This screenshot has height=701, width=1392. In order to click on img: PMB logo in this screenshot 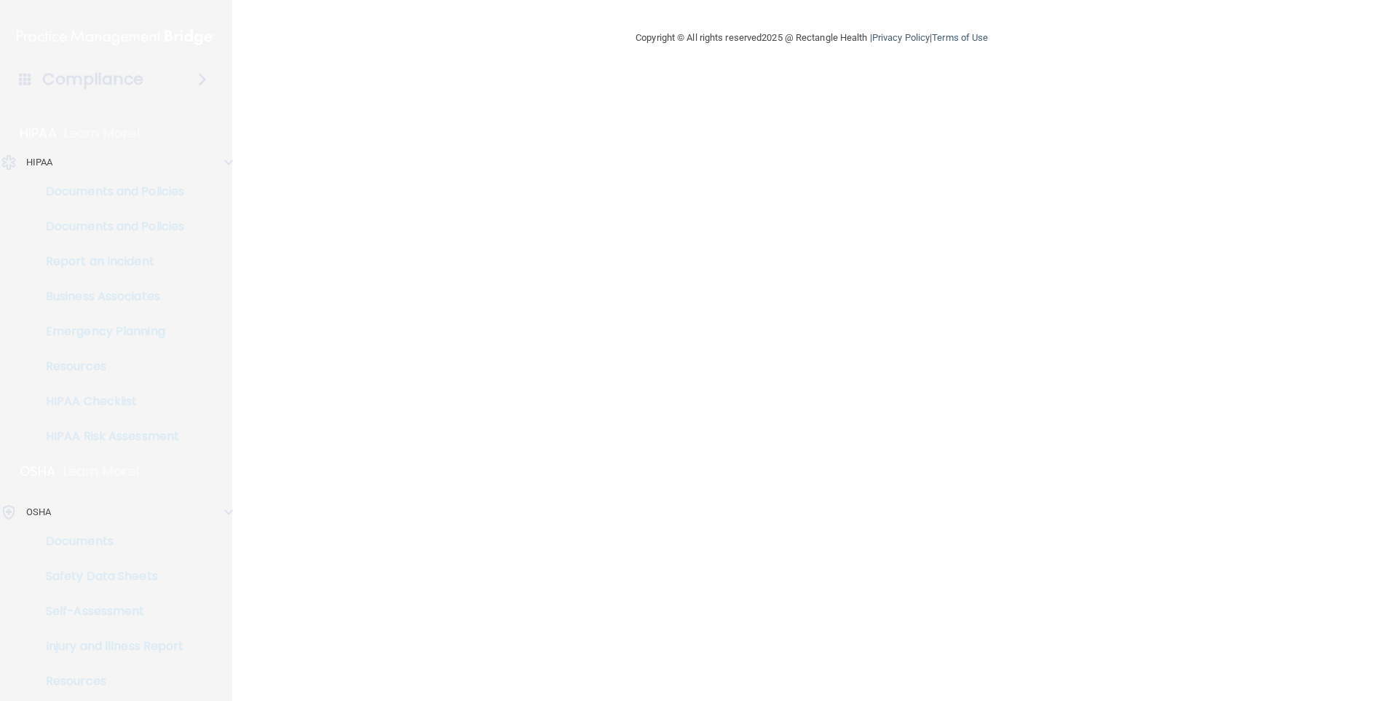, I will do `click(116, 37)`.